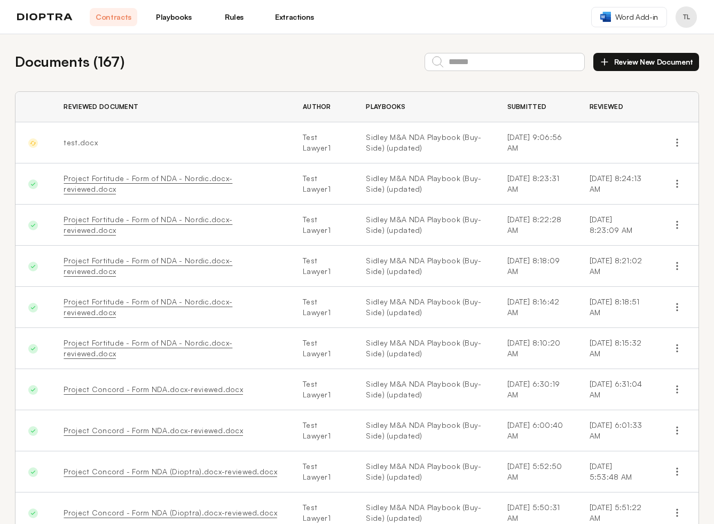  I want to click on a: Extractions, so click(294, 17).